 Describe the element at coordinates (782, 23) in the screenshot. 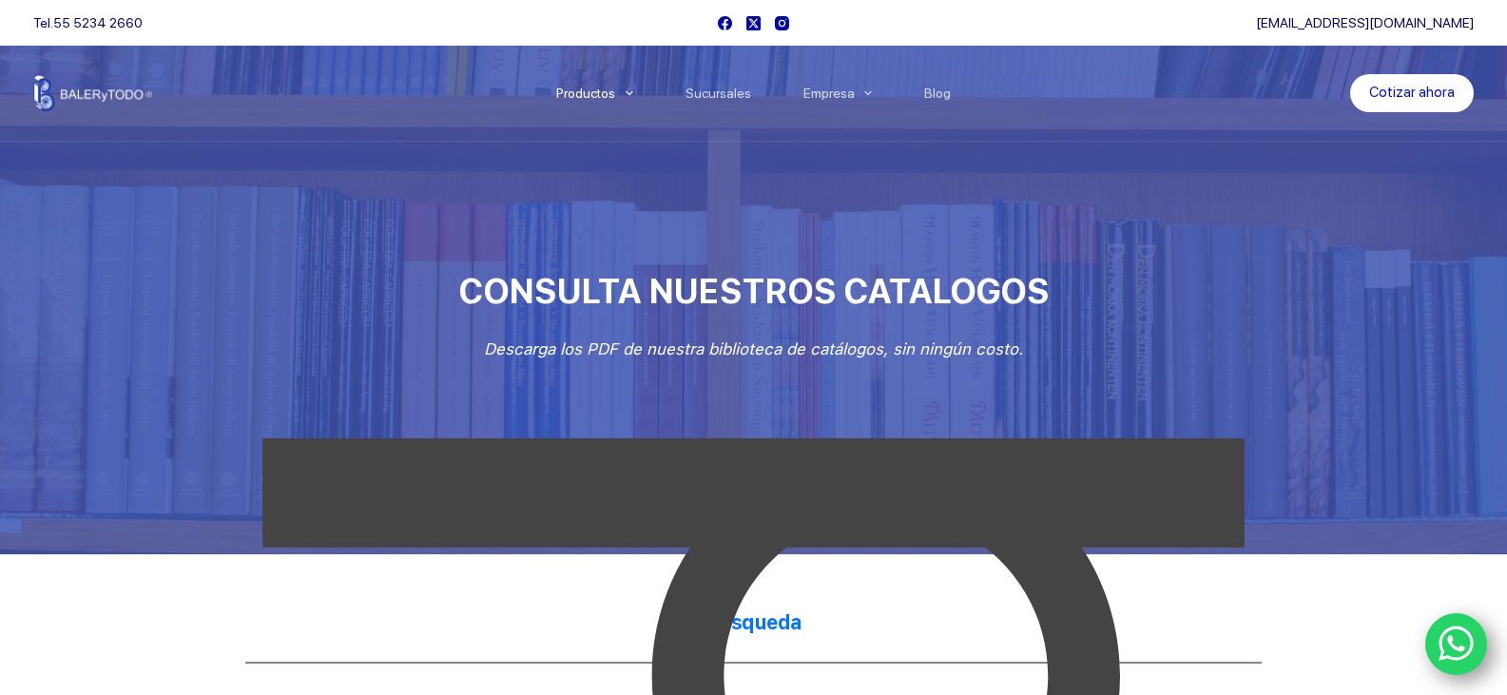

I see `a: Instagram` at that location.